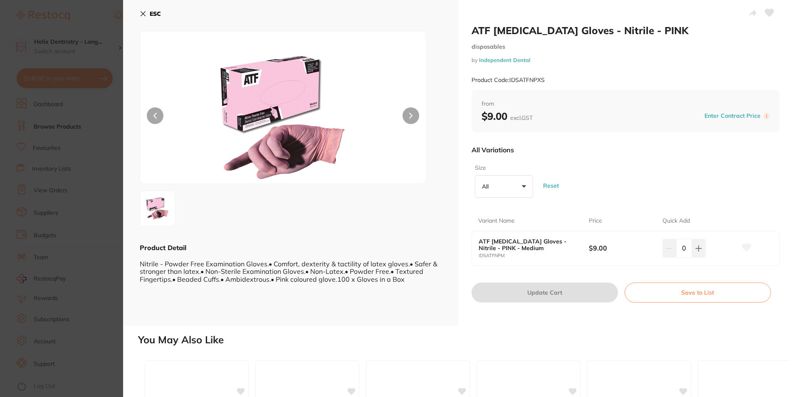  What do you see at coordinates (545, 292) in the screenshot?
I see `button: Update Cart` at bounding box center [545, 292].